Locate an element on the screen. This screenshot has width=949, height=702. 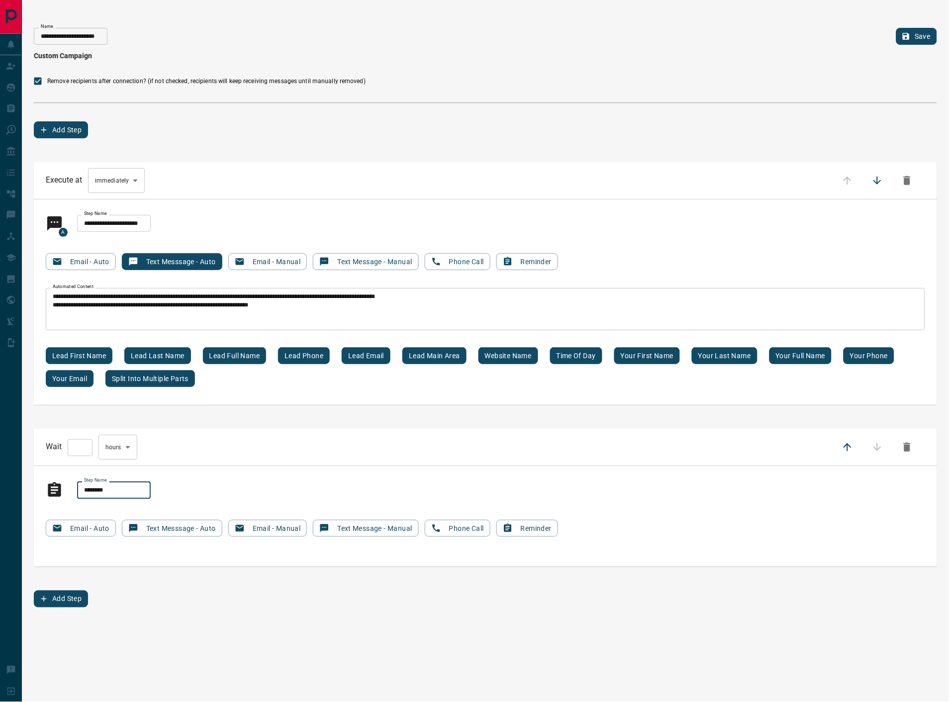
button: Website name is located at coordinates (508, 356).